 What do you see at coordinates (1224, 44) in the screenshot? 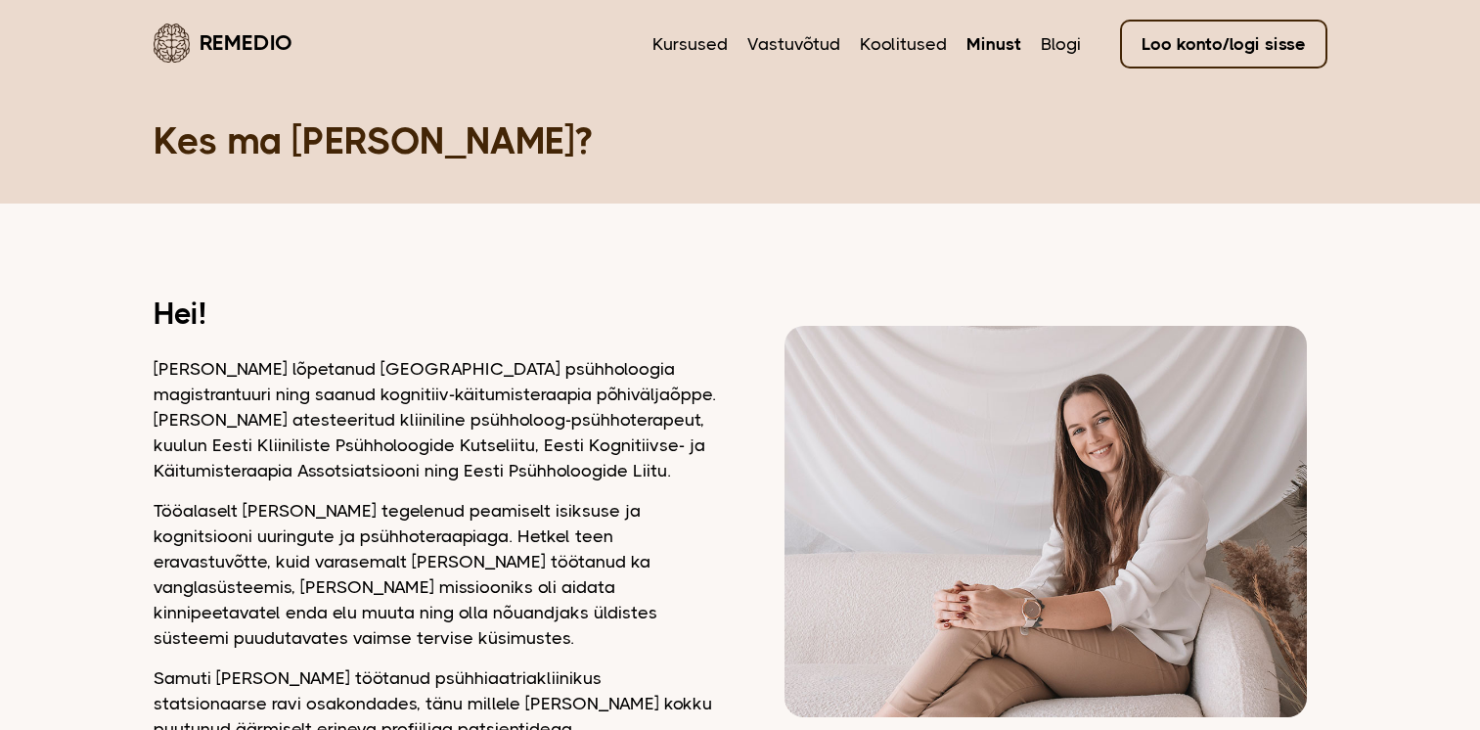
I see `a: Loo konto/logi sisse` at bounding box center [1224, 44].